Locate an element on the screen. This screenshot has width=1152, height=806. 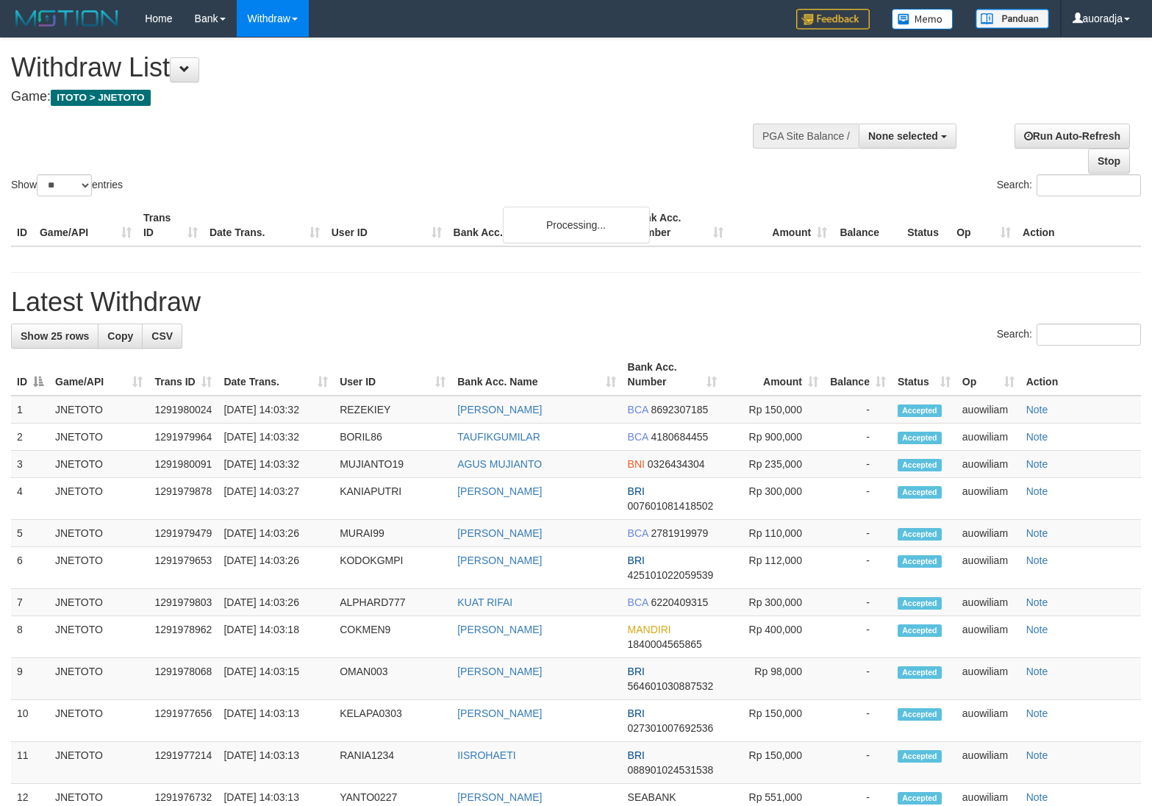
td: 6 is located at coordinates (30, 568).